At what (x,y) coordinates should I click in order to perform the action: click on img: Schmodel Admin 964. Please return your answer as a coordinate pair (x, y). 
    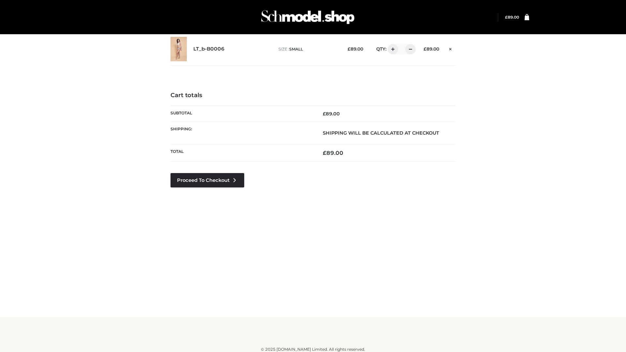
    Looking at the image, I should click on (308, 17).